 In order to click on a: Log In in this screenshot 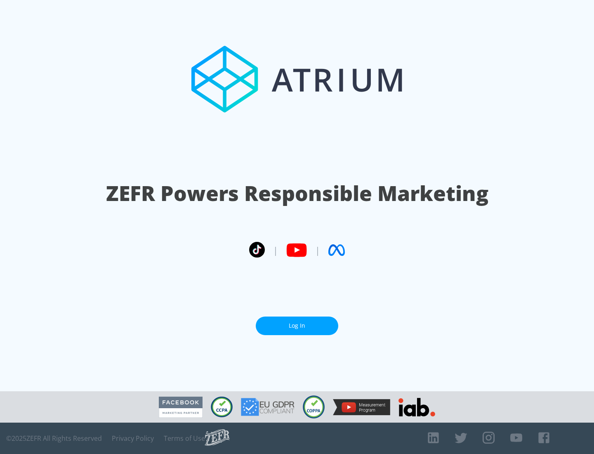, I will do `click(297, 326)`.